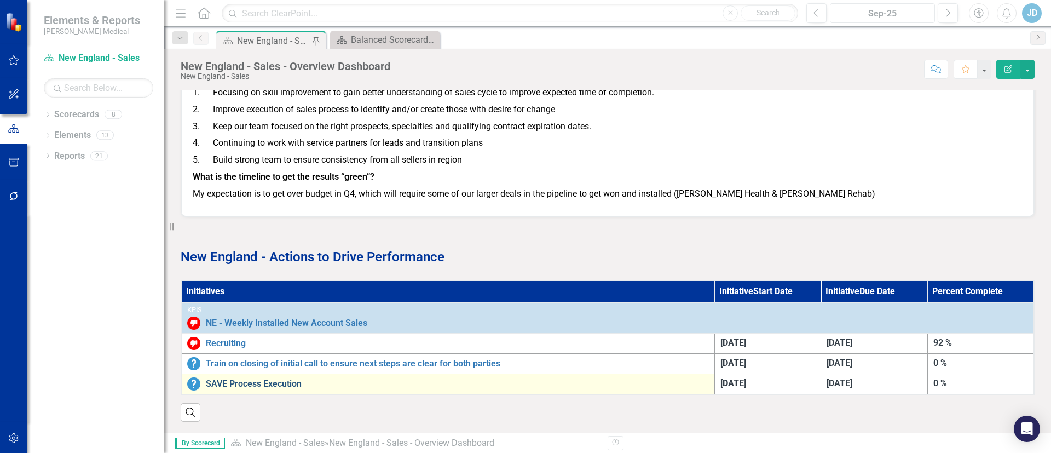 The width and height of the screenshot is (1051, 453). I want to click on button: Sep-25, so click(882, 13).